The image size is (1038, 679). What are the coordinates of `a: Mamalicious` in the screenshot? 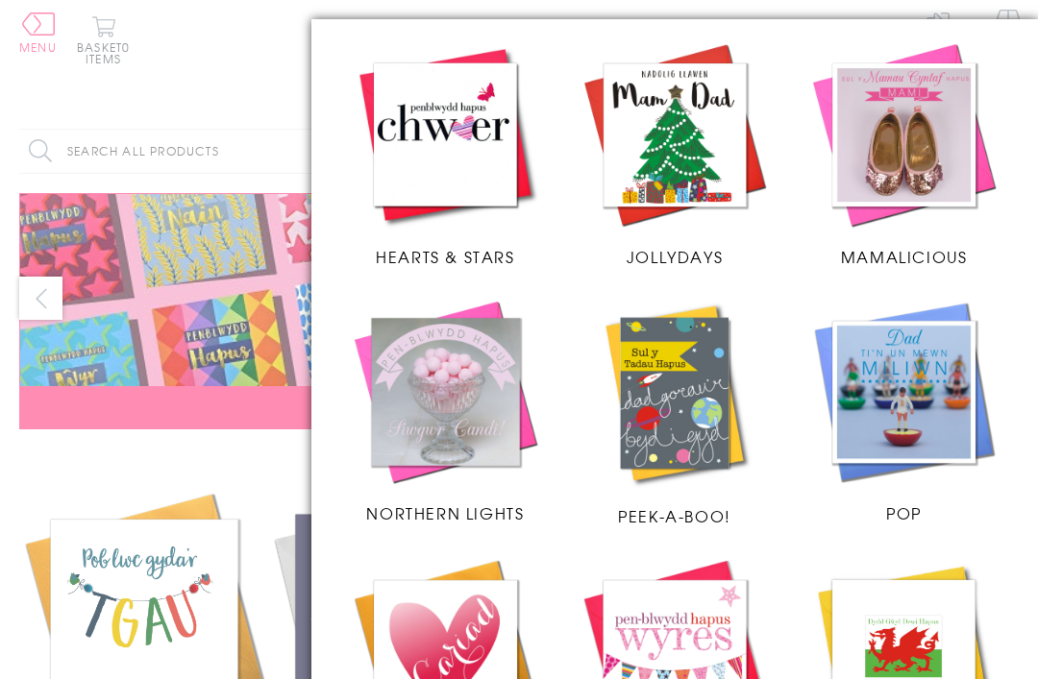 It's located at (903, 154).